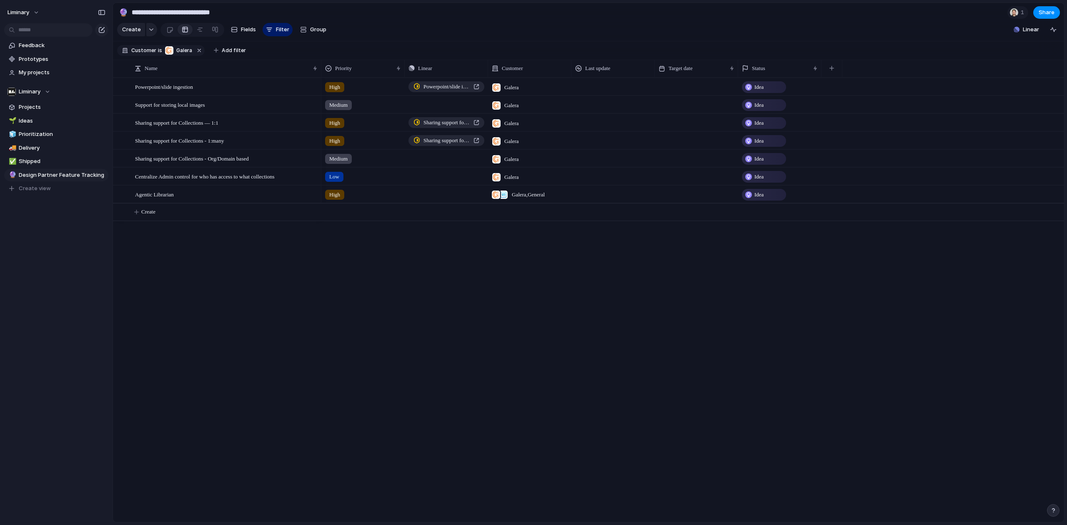 The width and height of the screenshot is (1067, 525). What do you see at coordinates (56, 161) in the screenshot?
I see `a: ✅Shipped` at bounding box center [56, 161].